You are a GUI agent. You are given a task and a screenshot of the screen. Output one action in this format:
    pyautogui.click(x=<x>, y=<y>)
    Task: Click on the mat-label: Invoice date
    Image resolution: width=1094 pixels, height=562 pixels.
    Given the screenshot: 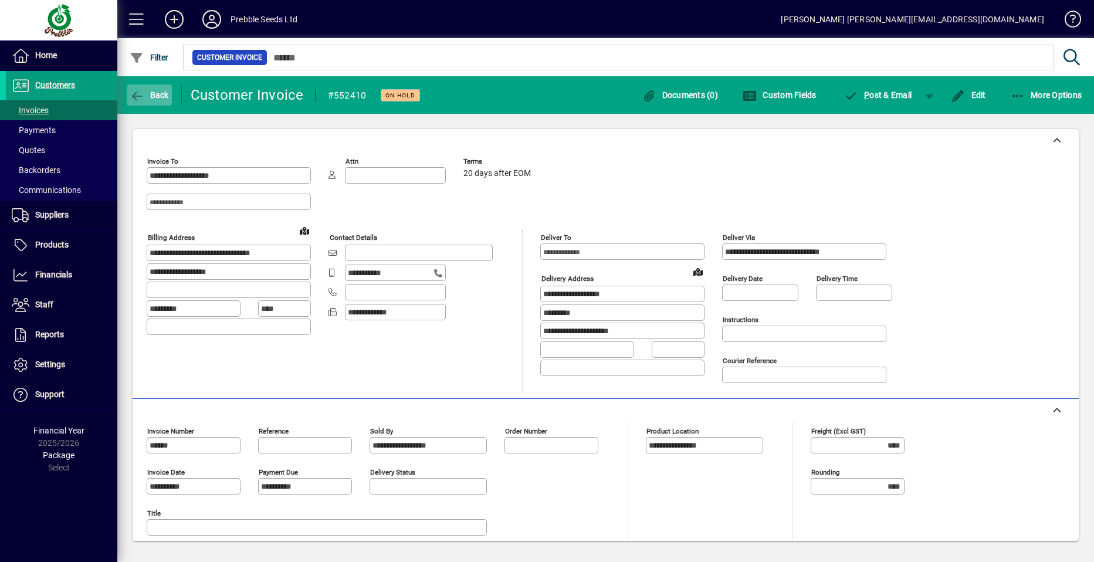 What is the action you would take?
    pyautogui.click(x=166, y=472)
    